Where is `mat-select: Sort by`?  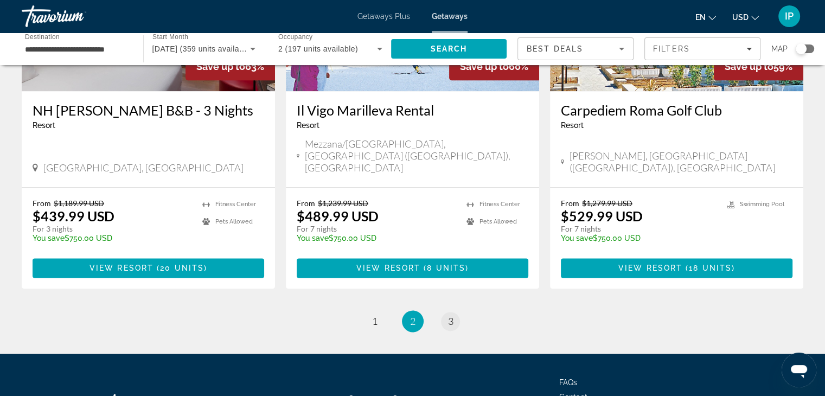 mat-select: Sort by is located at coordinates (575, 49).